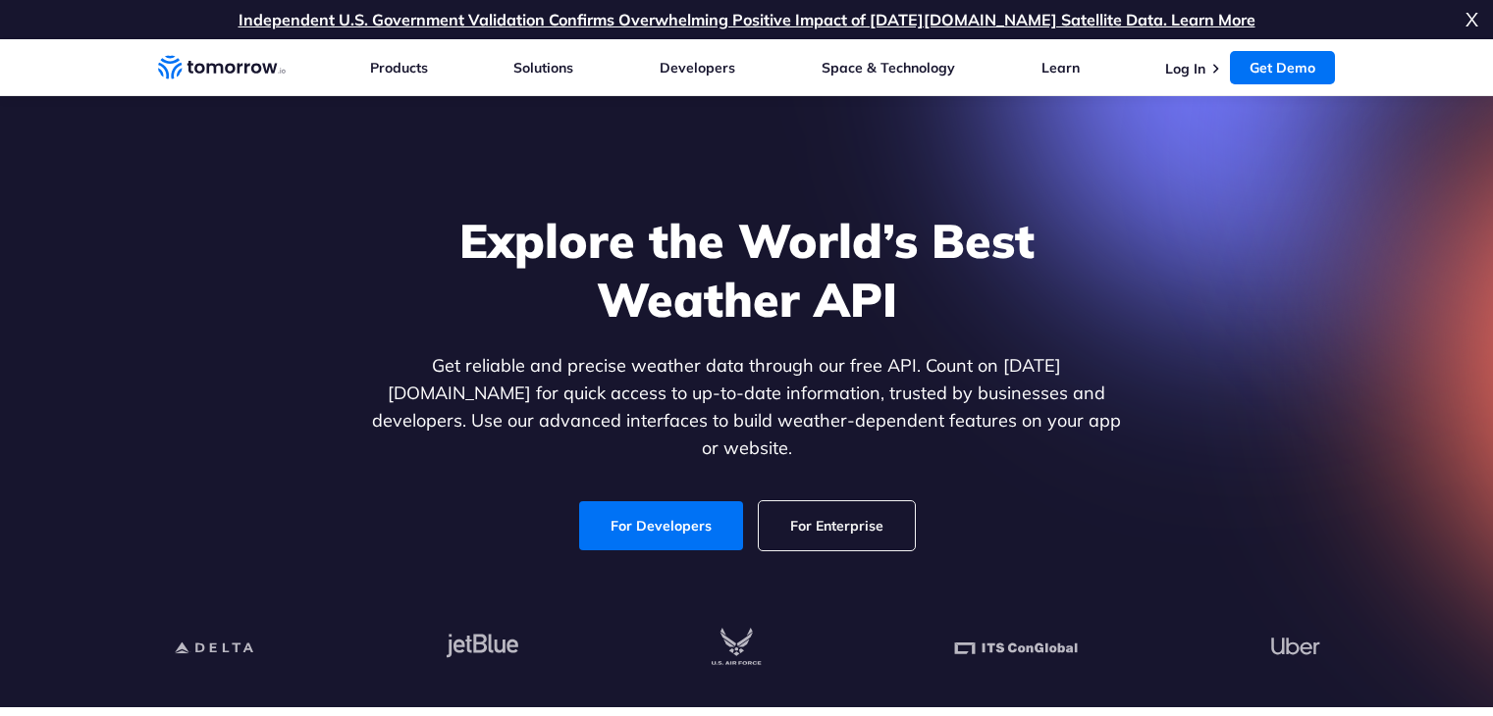  What do you see at coordinates (543, 68) in the screenshot?
I see `a: Solutions` at bounding box center [543, 68].